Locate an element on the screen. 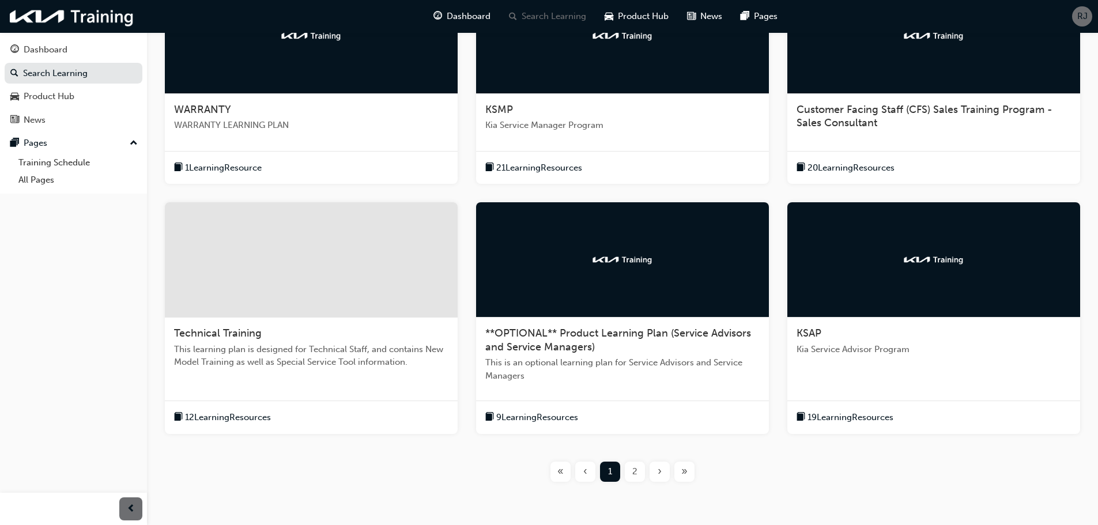 Image resolution: width=1098 pixels, height=525 pixels. a: guage-iconDashboard is located at coordinates (462, 16).